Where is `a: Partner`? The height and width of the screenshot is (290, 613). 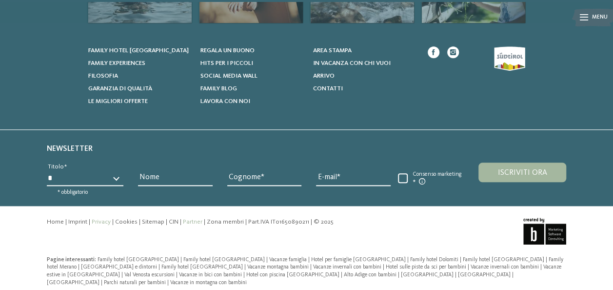 a: Partner is located at coordinates (193, 221).